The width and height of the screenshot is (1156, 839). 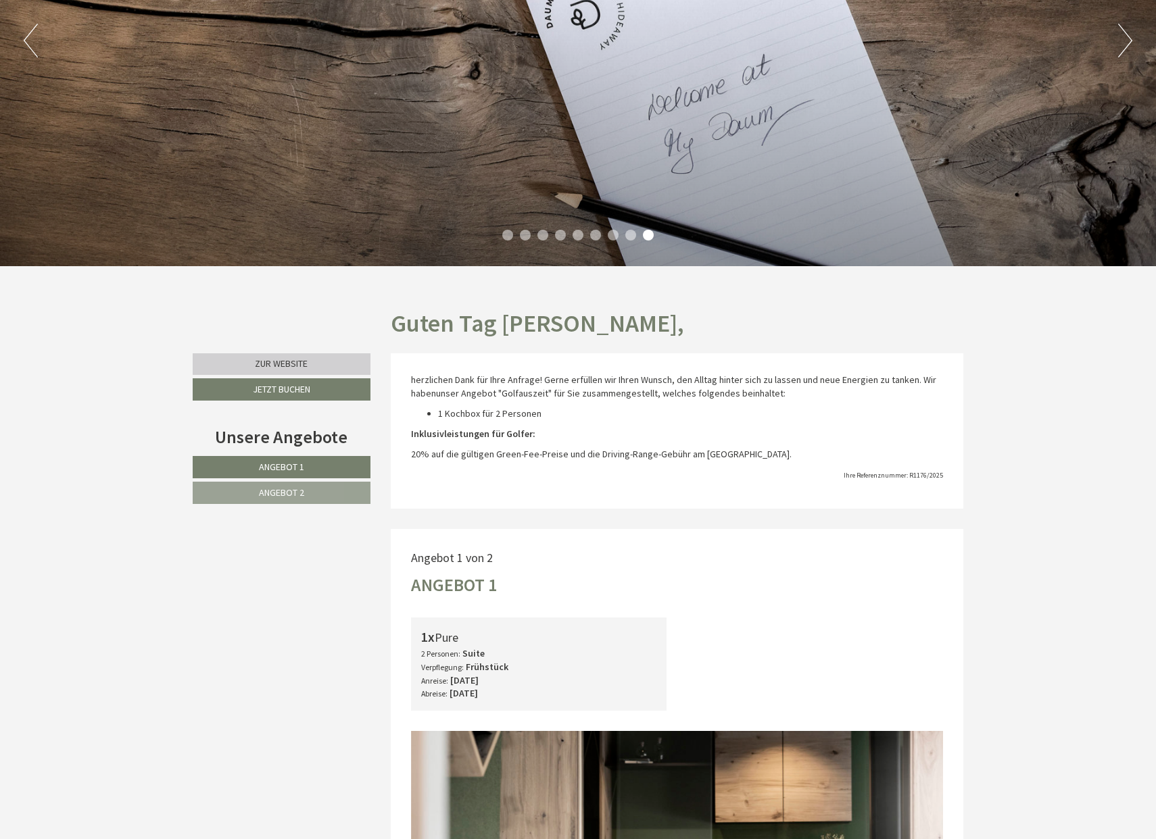 What do you see at coordinates (441, 654) in the screenshot?
I see `small: 2 Personen:` at bounding box center [441, 654].